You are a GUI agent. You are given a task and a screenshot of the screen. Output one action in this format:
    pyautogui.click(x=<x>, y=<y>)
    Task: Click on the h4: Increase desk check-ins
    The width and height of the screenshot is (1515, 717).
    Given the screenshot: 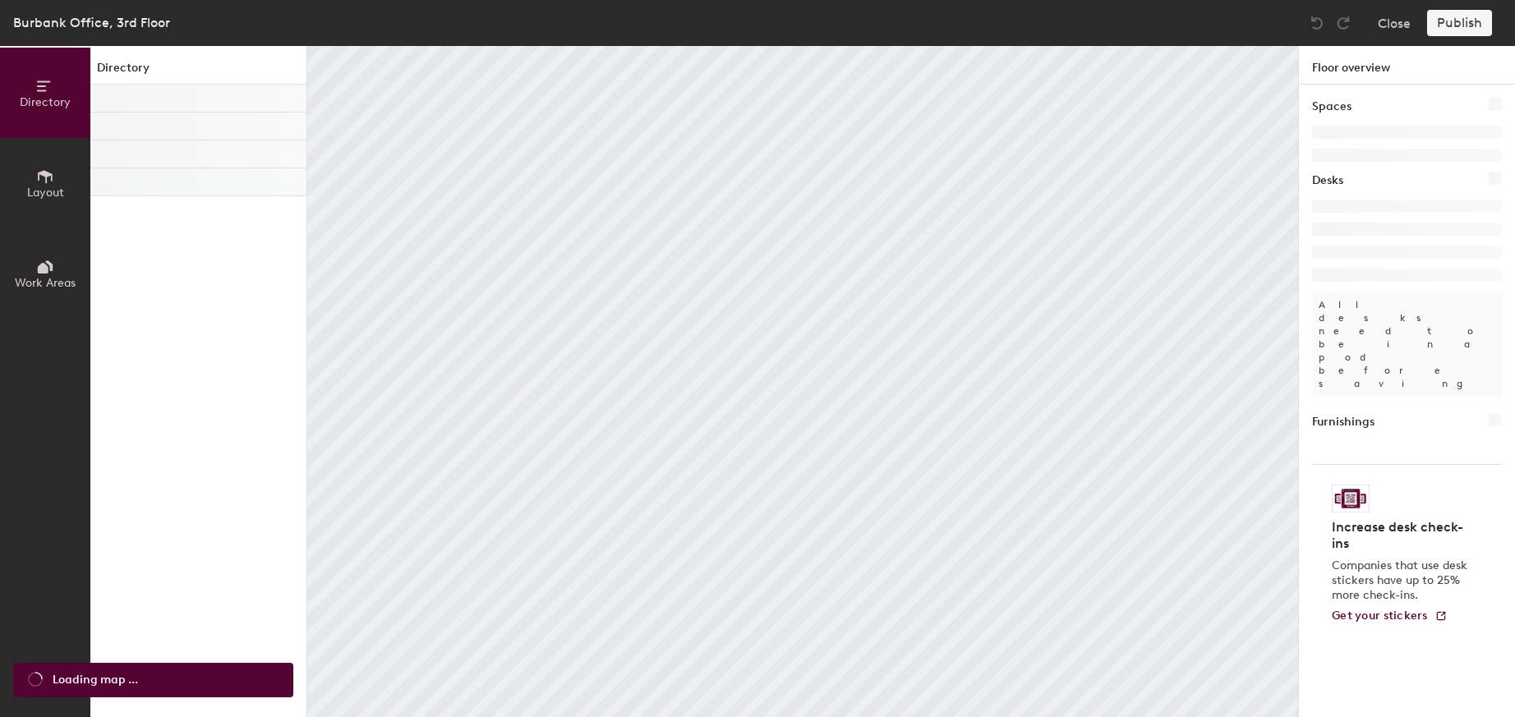 What is the action you would take?
    pyautogui.click(x=1401, y=536)
    